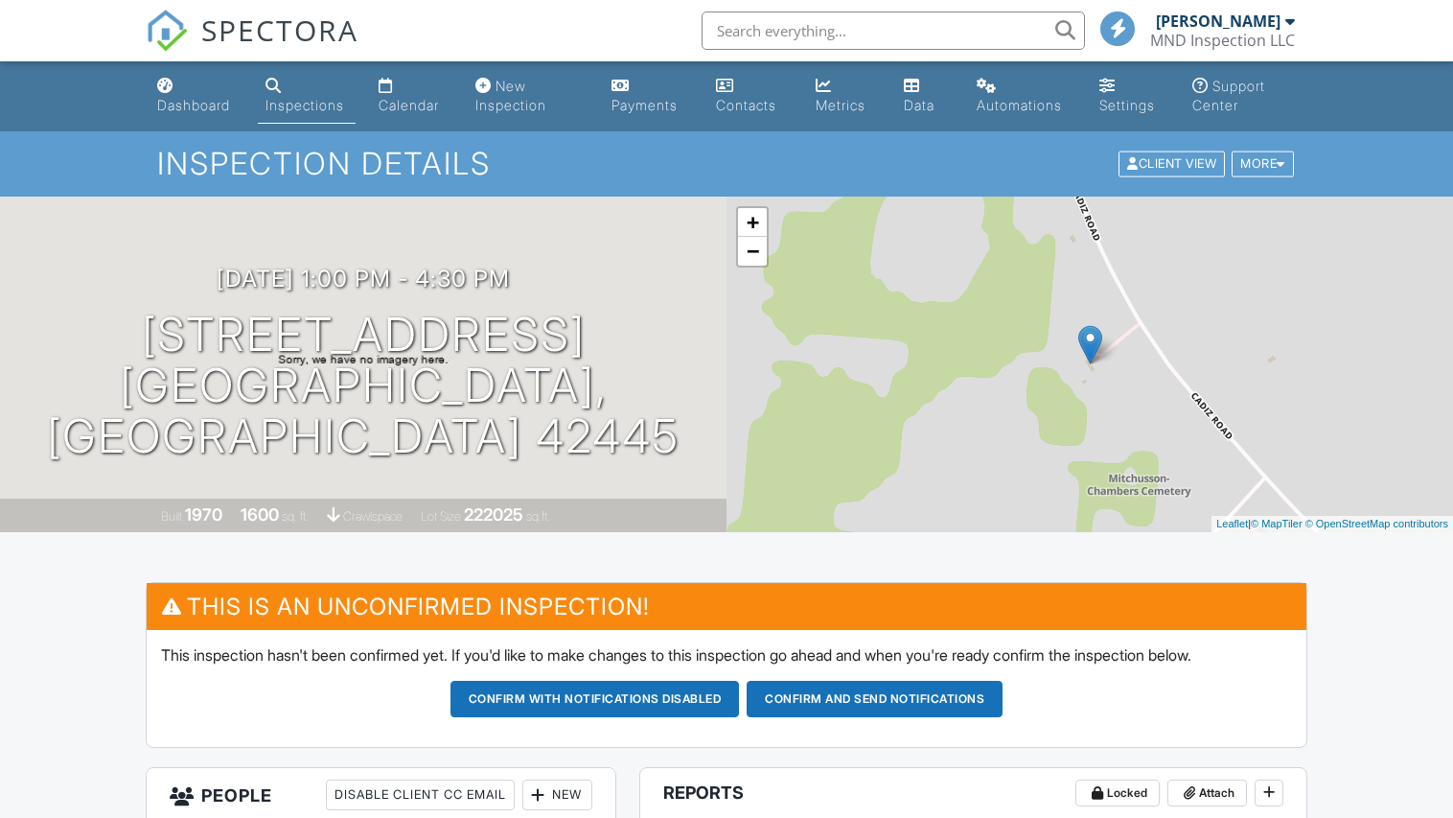 This screenshot has height=818, width=1453. Describe the element at coordinates (494, 514) in the screenshot. I see `div: 222025` at that location.